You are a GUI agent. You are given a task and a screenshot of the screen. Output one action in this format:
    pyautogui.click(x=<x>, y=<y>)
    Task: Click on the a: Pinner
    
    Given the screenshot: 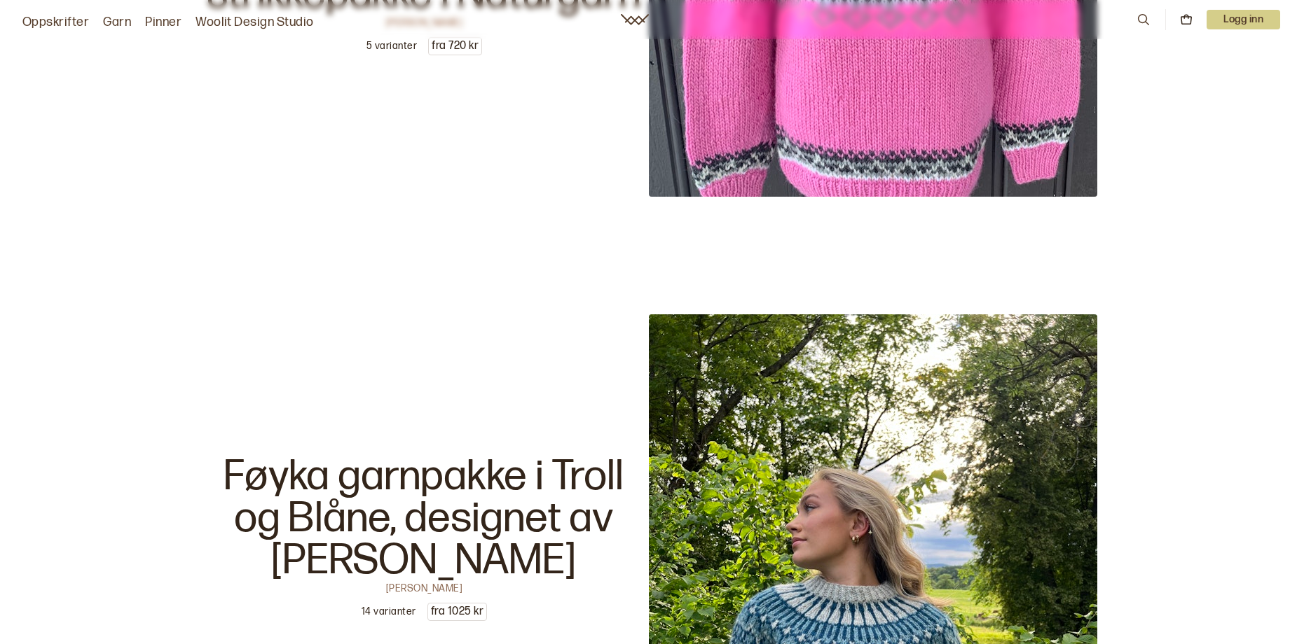 What is the action you would take?
    pyautogui.click(x=163, y=22)
    